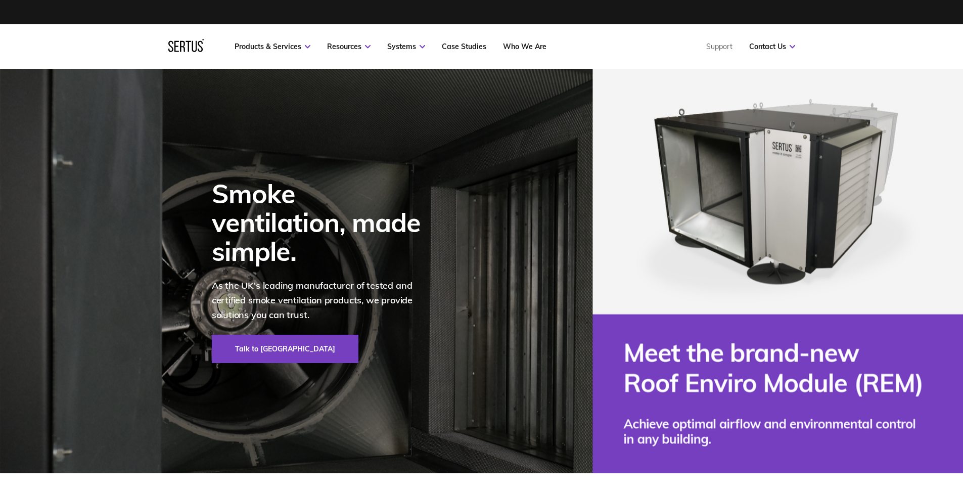 The image size is (963, 493). Describe the element at coordinates (323, 300) in the screenshot. I see `p: As the UK's leading manufacturer of tested and certified smoke ventilation products, we provide s...` at that location.